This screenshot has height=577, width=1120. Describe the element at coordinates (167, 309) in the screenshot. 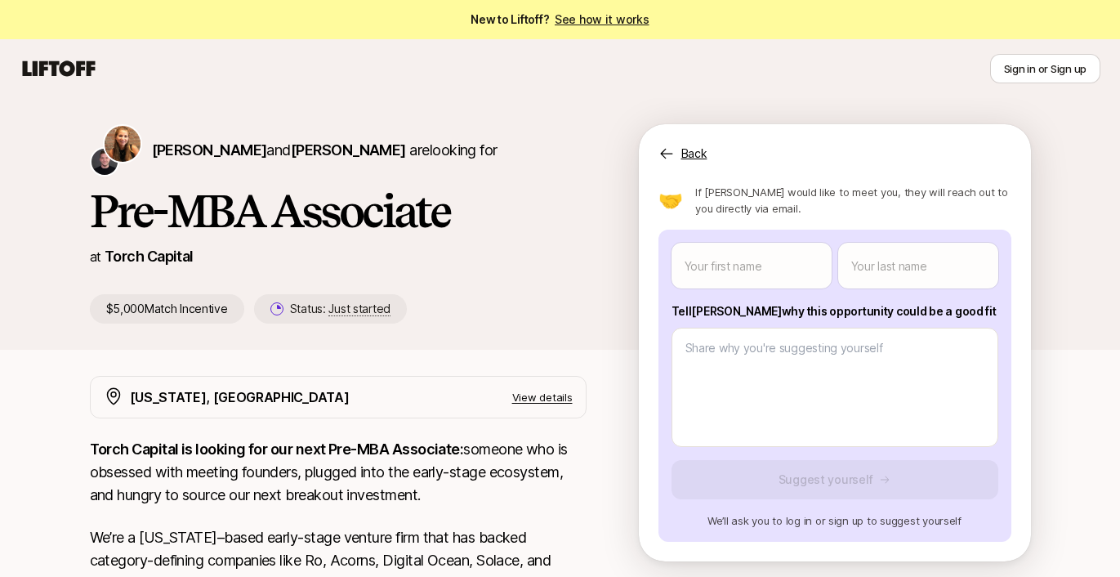

I see `p: $5,000 Match Incentive` at that location.